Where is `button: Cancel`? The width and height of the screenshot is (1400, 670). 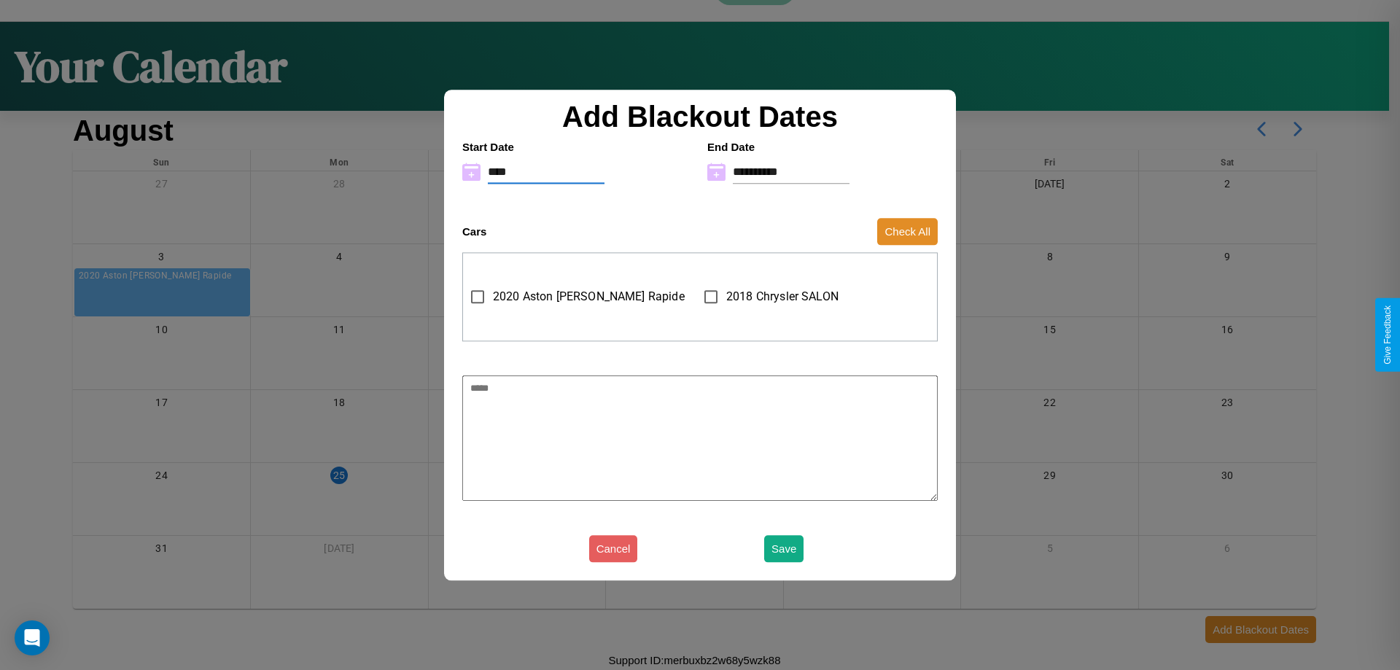 button: Cancel is located at coordinates (613, 548).